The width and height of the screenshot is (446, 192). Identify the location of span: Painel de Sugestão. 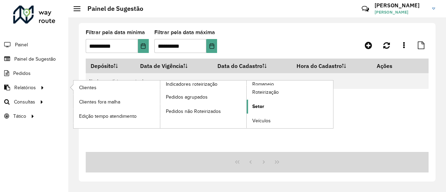
(35, 59).